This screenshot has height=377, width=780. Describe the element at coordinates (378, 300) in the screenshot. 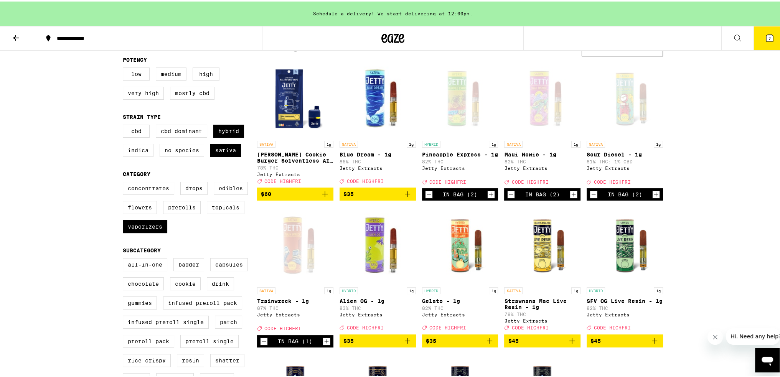

I see `p: Alien OG - 1g` at that location.